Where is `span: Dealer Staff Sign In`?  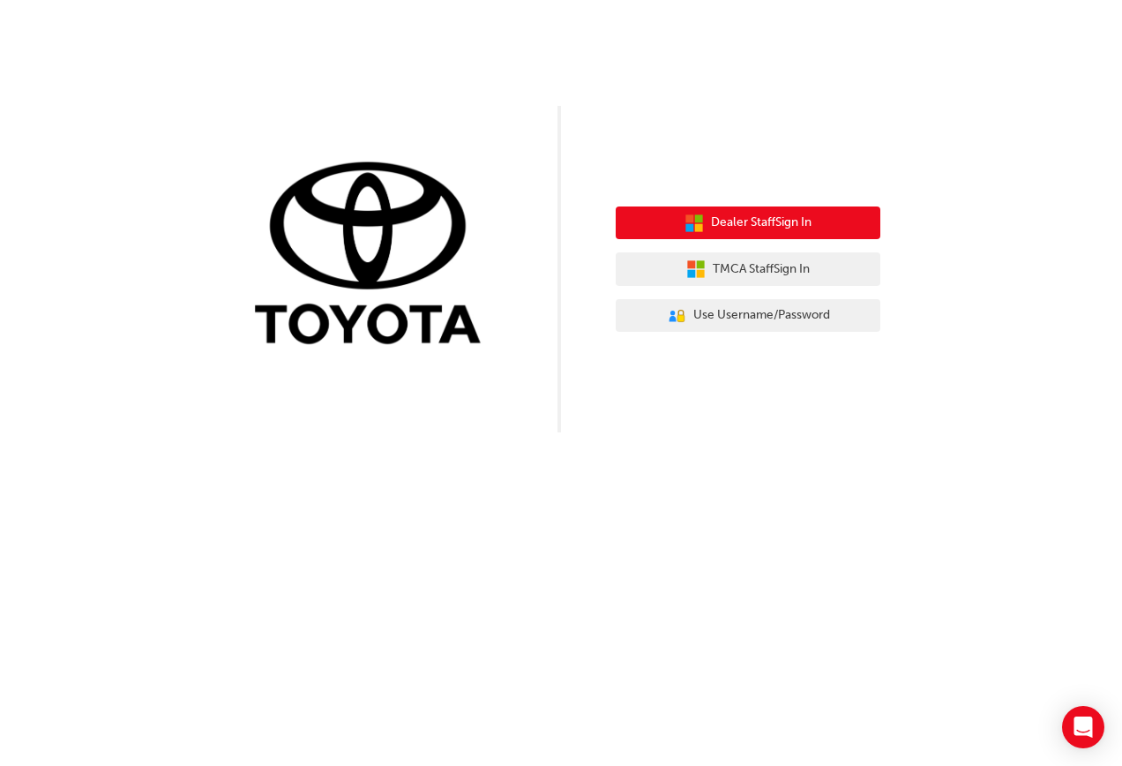 span: Dealer Staff Sign In is located at coordinates (761, 222).